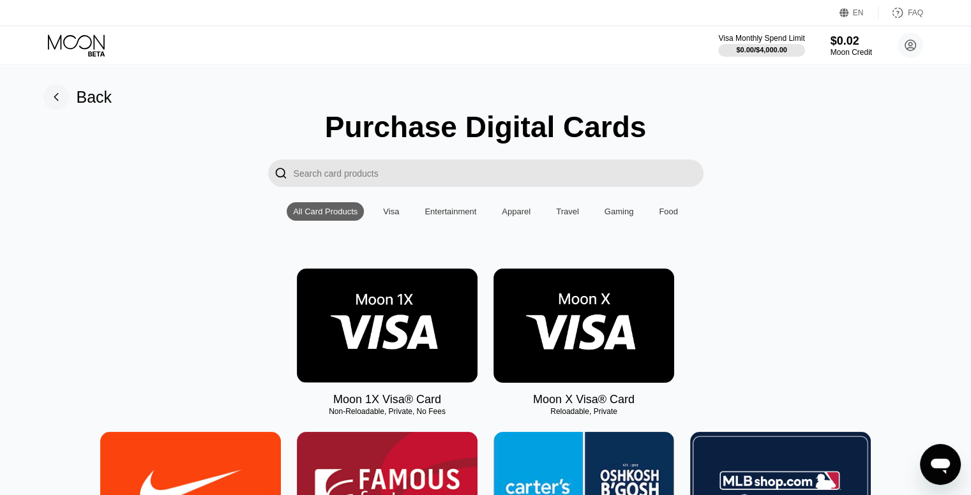  I want to click on div: Moon 1X Visa® Card, so click(387, 400).